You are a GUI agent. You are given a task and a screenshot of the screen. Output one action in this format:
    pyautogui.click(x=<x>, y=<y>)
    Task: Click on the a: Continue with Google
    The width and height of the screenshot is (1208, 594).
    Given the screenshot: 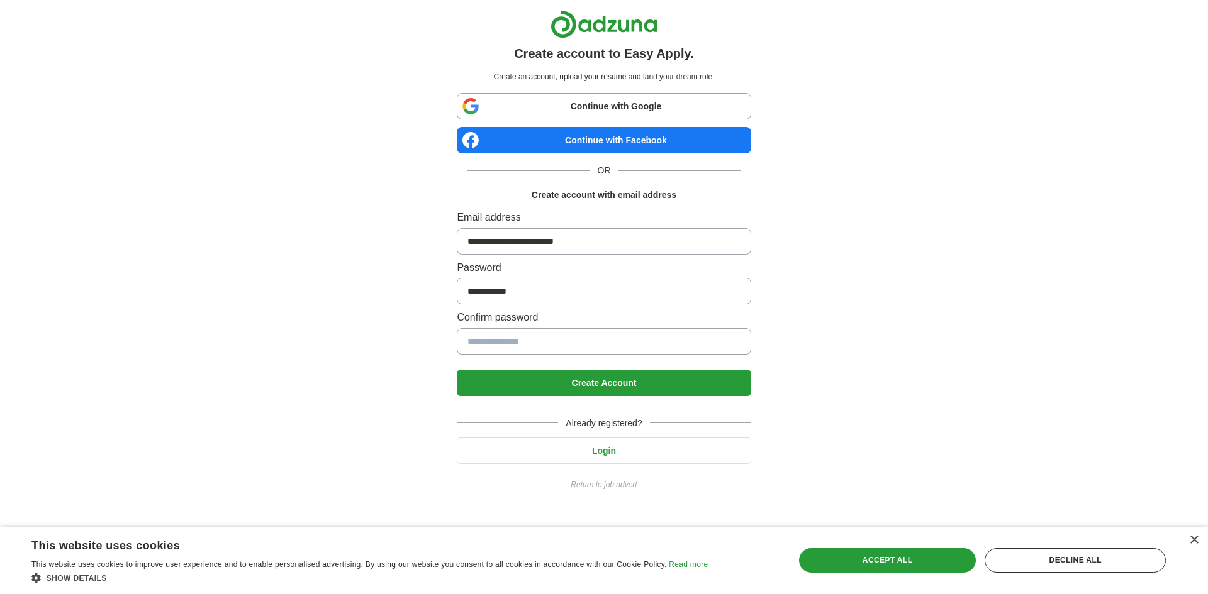 What is the action you would take?
    pyautogui.click(x=603, y=106)
    